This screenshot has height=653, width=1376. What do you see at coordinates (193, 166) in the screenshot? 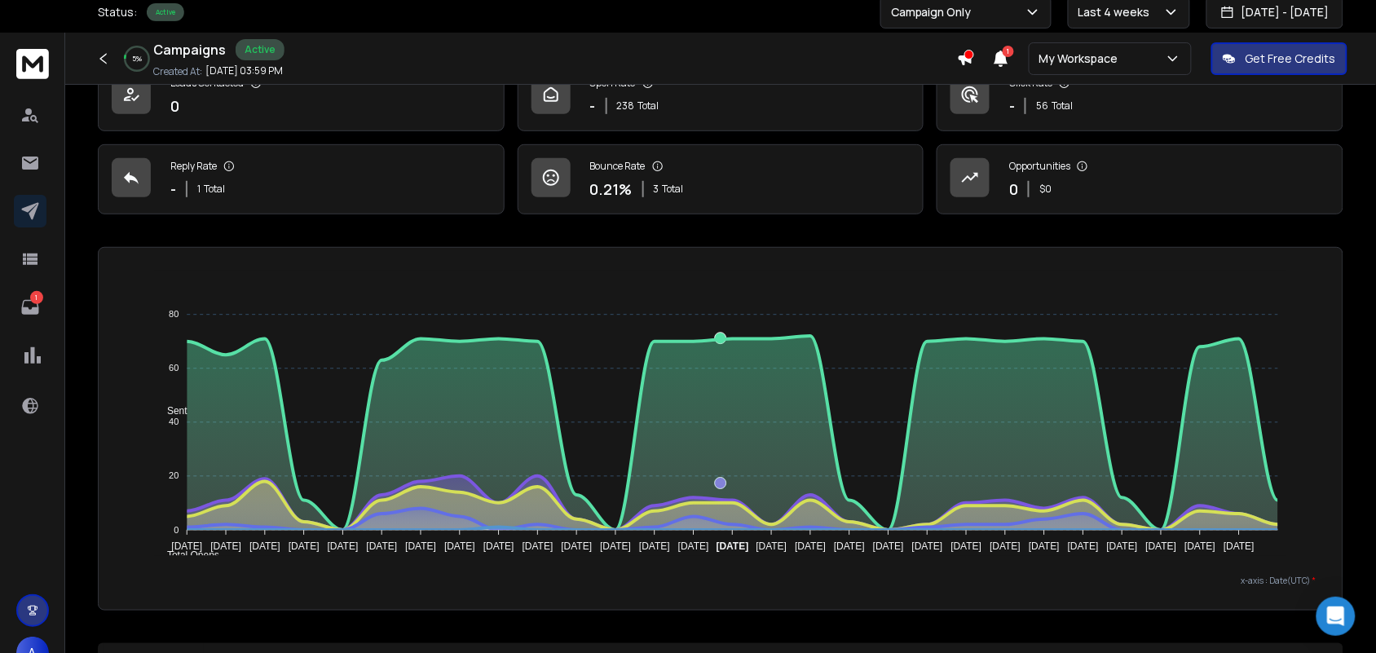
I see `p: Reply Rate` at bounding box center [193, 166].